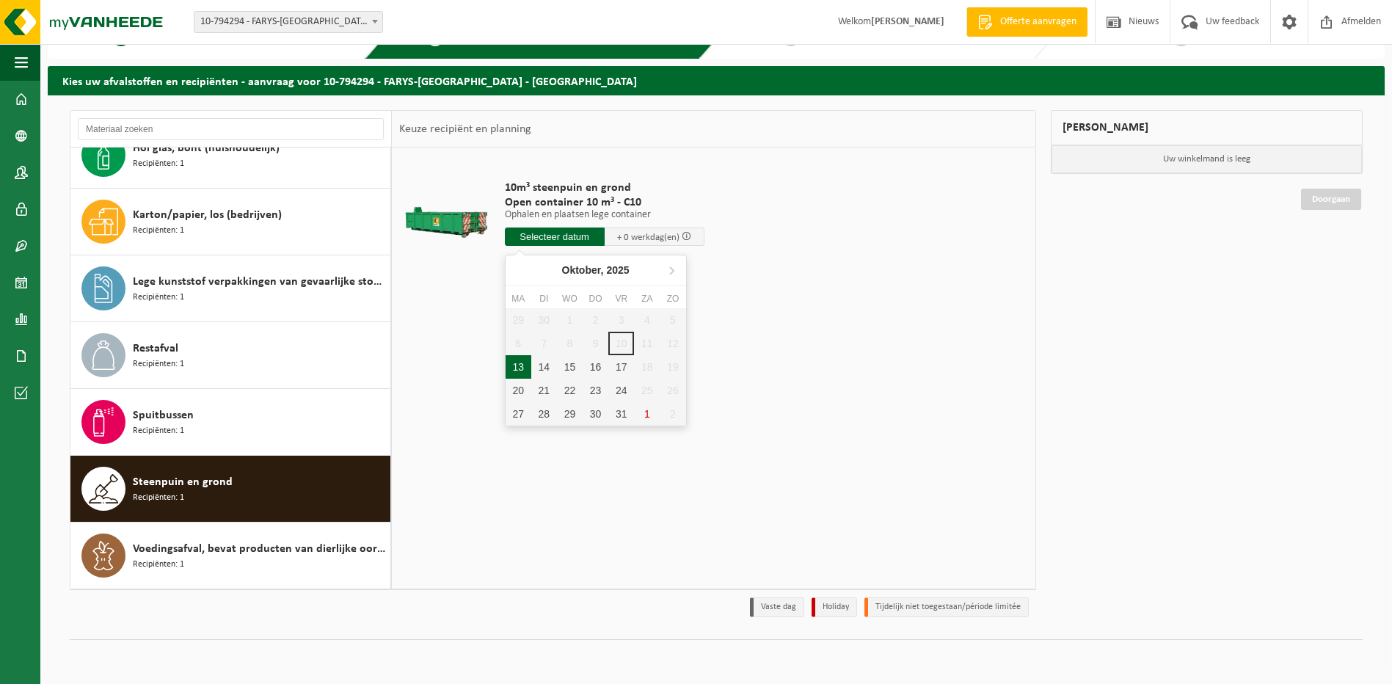  What do you see at coordinates (230, 222) in the screenshot?
I see `button: Karton/papier, los (bedrijven) Recipiënten: 1` at bounding box center [230, 222].